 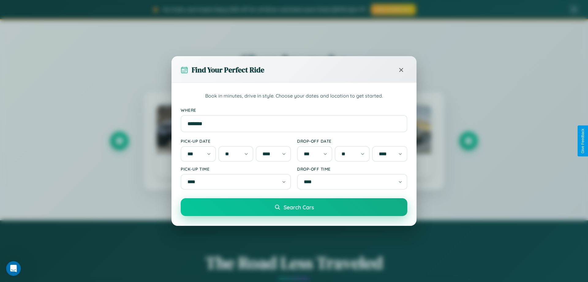 What do you see at coordinates (294, 96) in the screenshot?
I see `p: Book in minutes, drive in style. Choose your dates and location to get started.` at bounding box center [294, 96].